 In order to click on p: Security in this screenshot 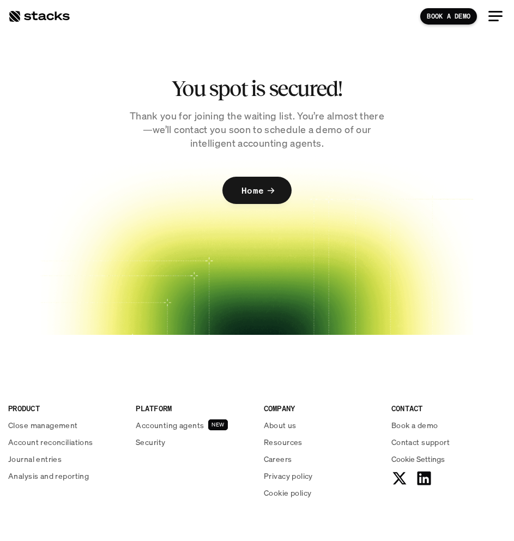, I will do `click(151, 442)`.